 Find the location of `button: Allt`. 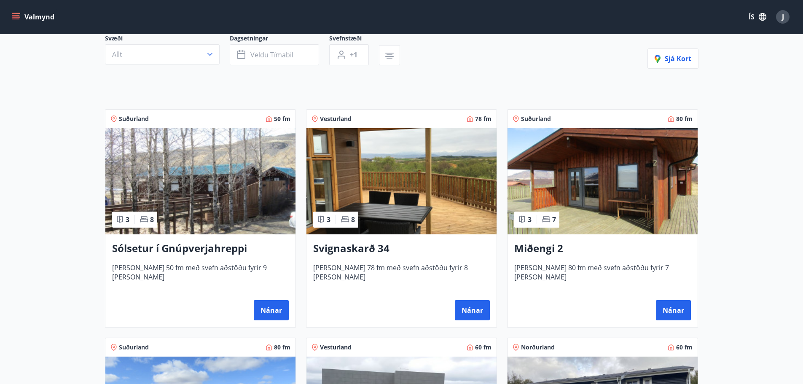

button: Allt is located at coordinates (162, 54).